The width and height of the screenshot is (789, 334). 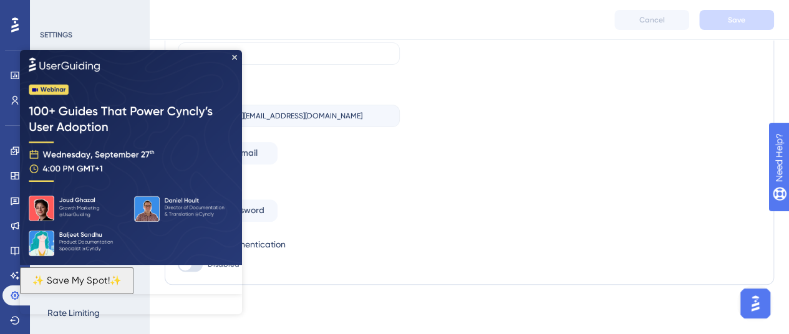 What do you see at coordinates (90, 35) in the screenshot?
I see `div: SETTINGS` at bounding box center [90, 35].